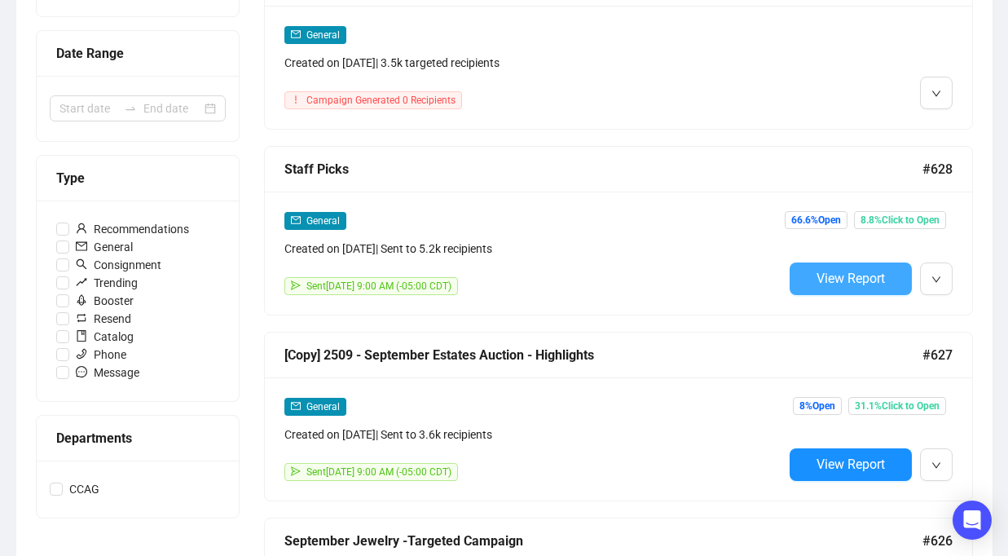 Image resolution: width=1008 pixels, height=556 pixels. I want to click on span: swap-right, so click(130, 108).